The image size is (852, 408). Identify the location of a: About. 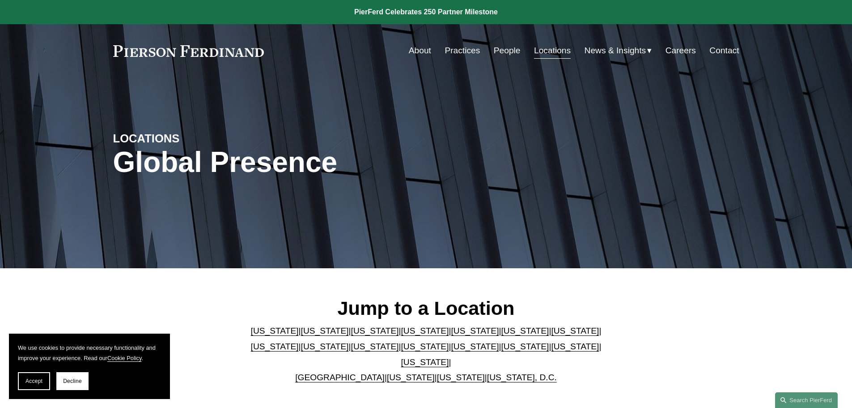
(420, 51).